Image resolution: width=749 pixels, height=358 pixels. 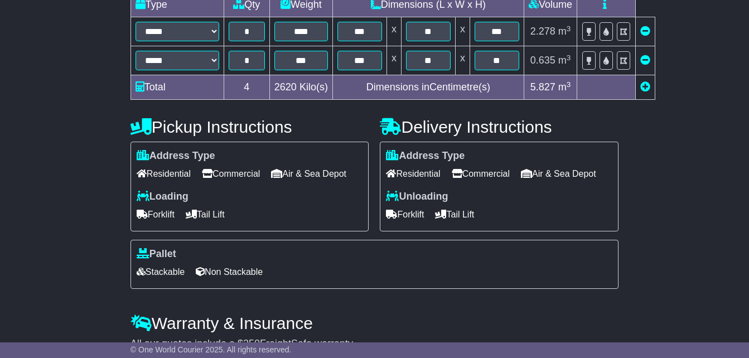 What do you see at coordinates (285, 87) in the screenshot?
I see `span: 2620` at bounding box center [285, 87].